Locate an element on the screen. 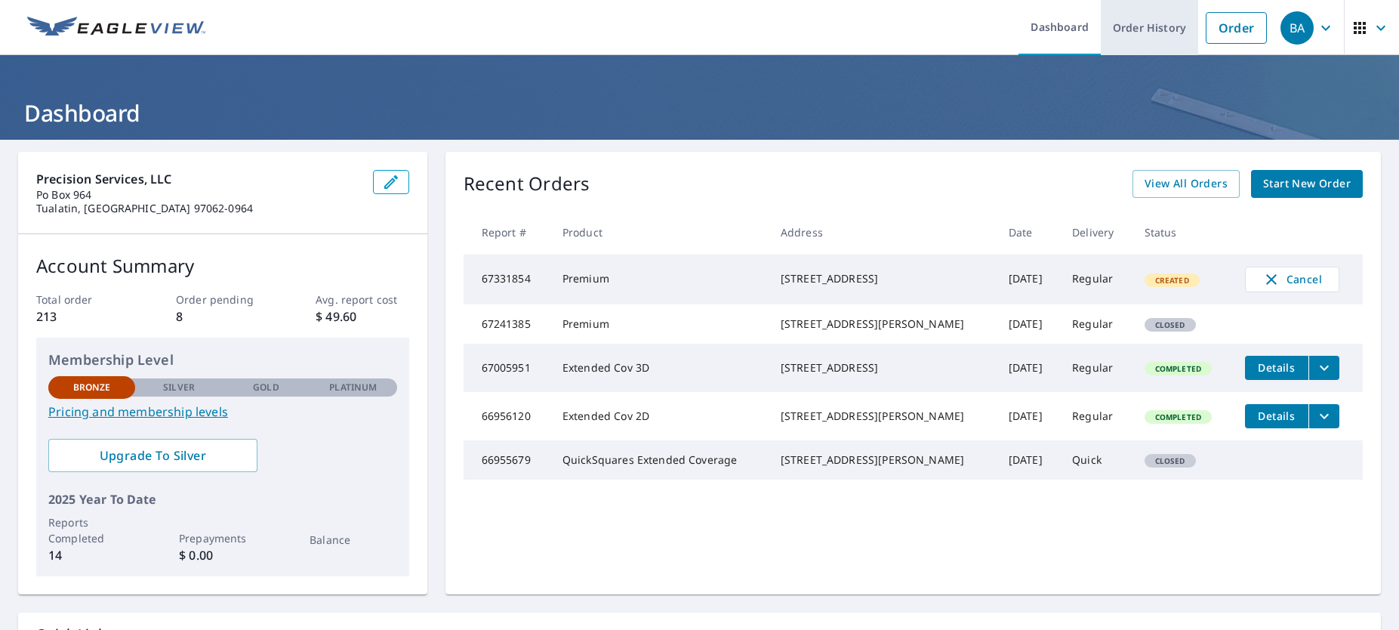 The width and height of the screenshot is (1399, 630). th: Address is located at coordinates (882, 232).